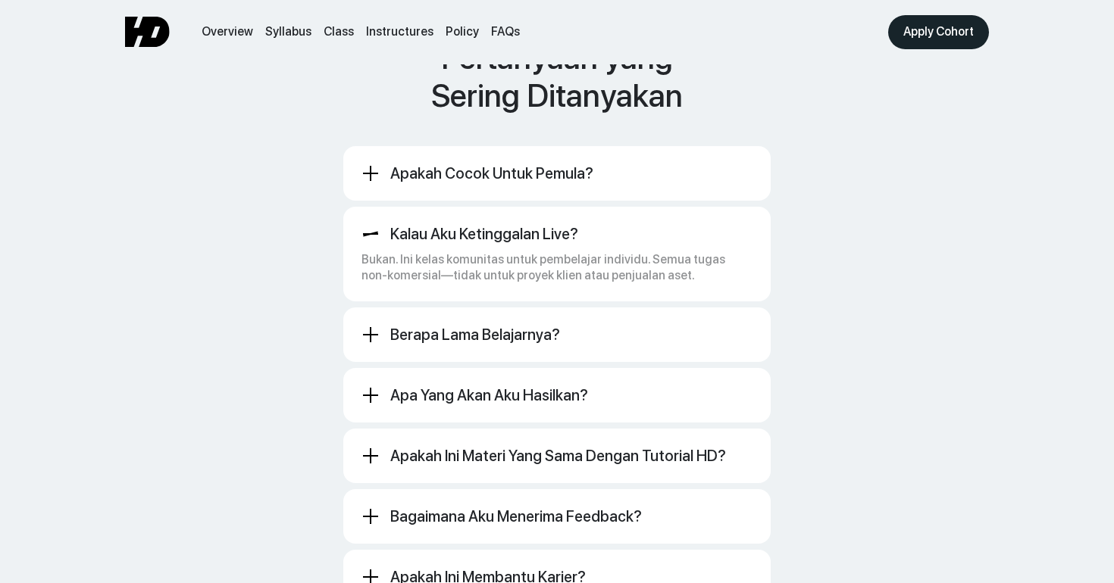 The height and width of the screenshot is (583, 1114). I want to click on div: Apakah cocok untuk pemula?, so click(492, 174).